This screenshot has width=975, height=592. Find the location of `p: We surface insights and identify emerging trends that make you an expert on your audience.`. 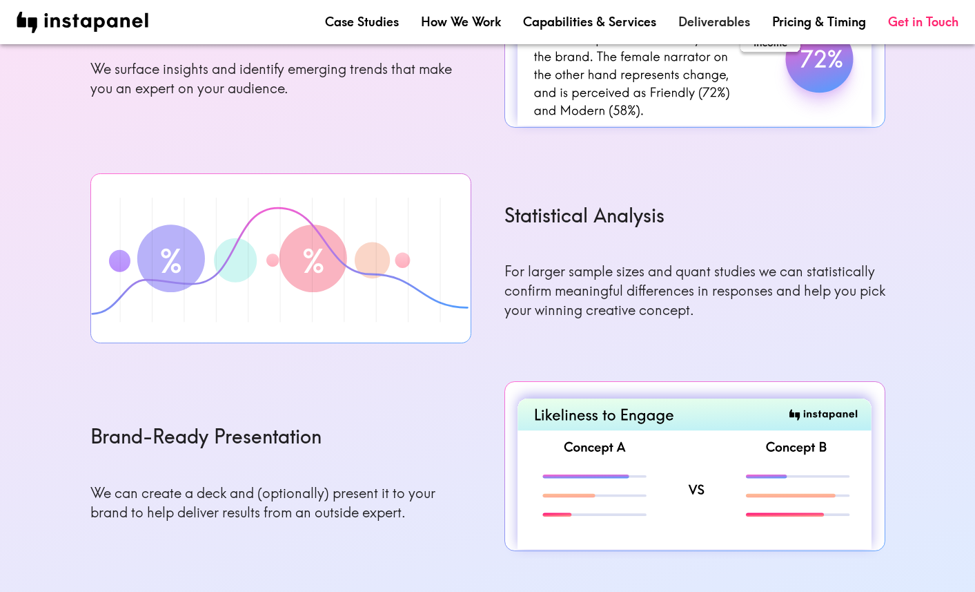

p: We surface insights and identify emerging trends that make you an expert on your audience. is located at coordinates (281, 79).